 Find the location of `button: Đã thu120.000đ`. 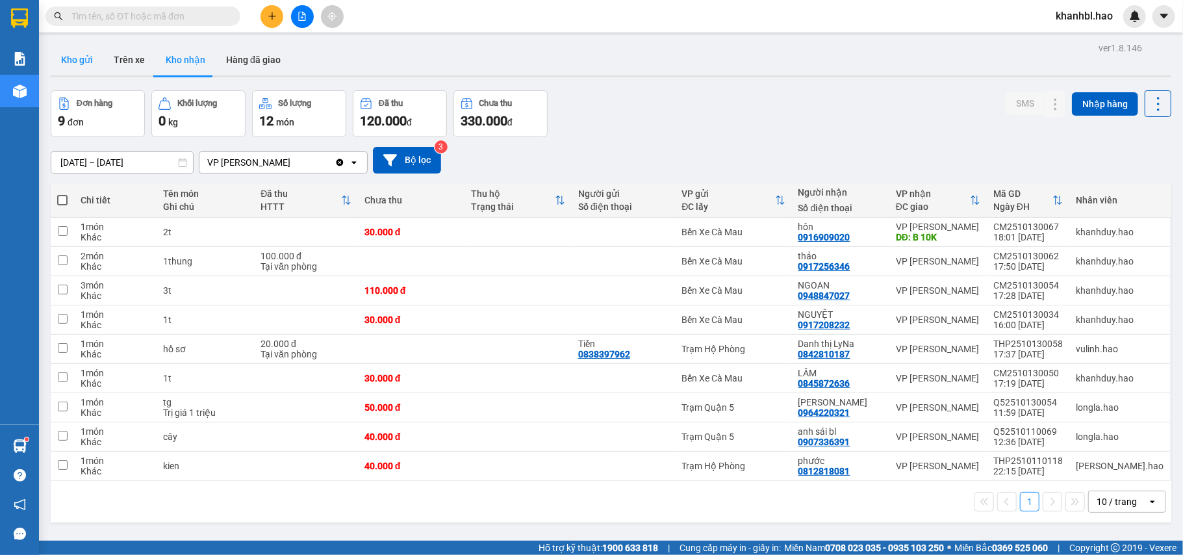

button: Đã thu120.000đ is located at coordinates (400, 114).